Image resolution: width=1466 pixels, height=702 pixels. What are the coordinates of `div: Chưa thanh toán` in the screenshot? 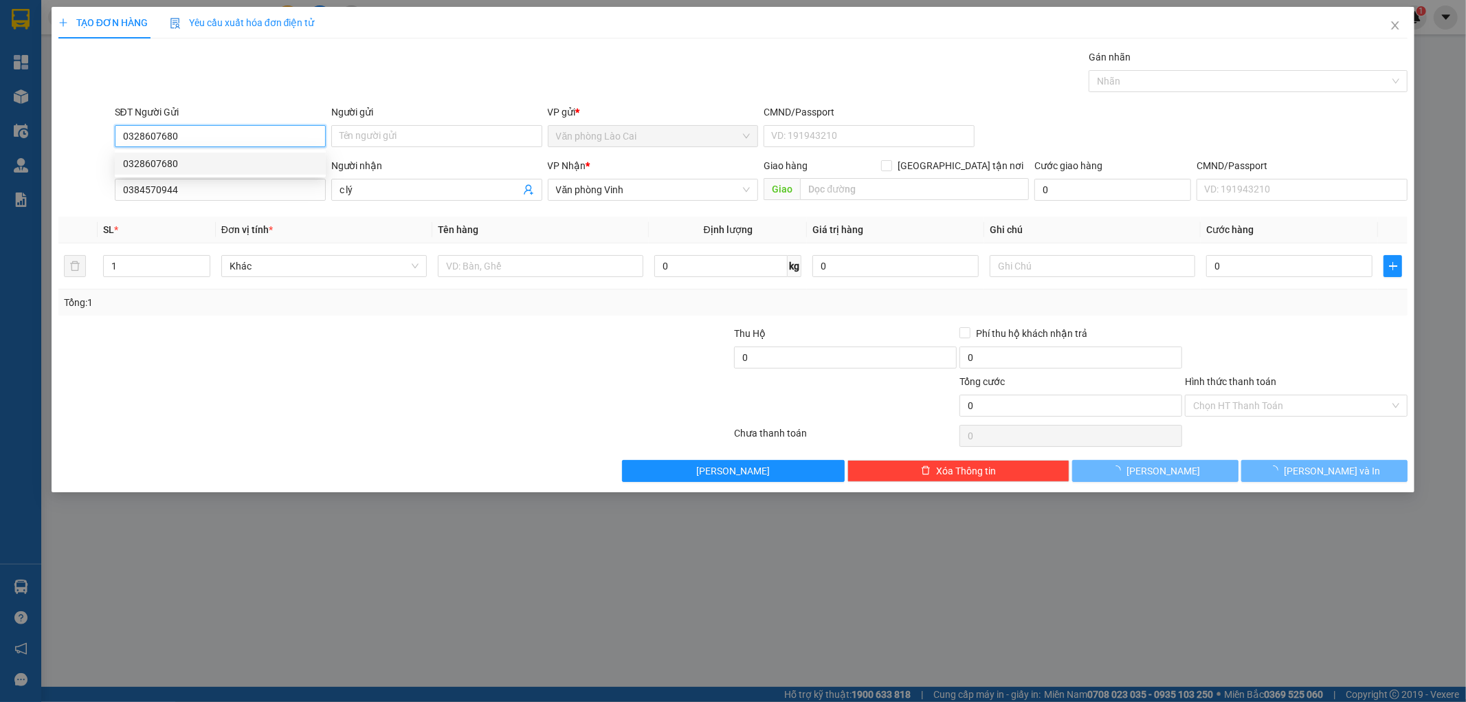 It's located at (846, 437).